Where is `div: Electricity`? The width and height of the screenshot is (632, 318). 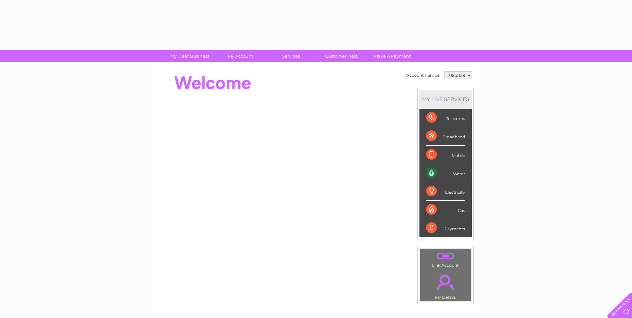 div: Electricity is located at coordinates (446, 191).